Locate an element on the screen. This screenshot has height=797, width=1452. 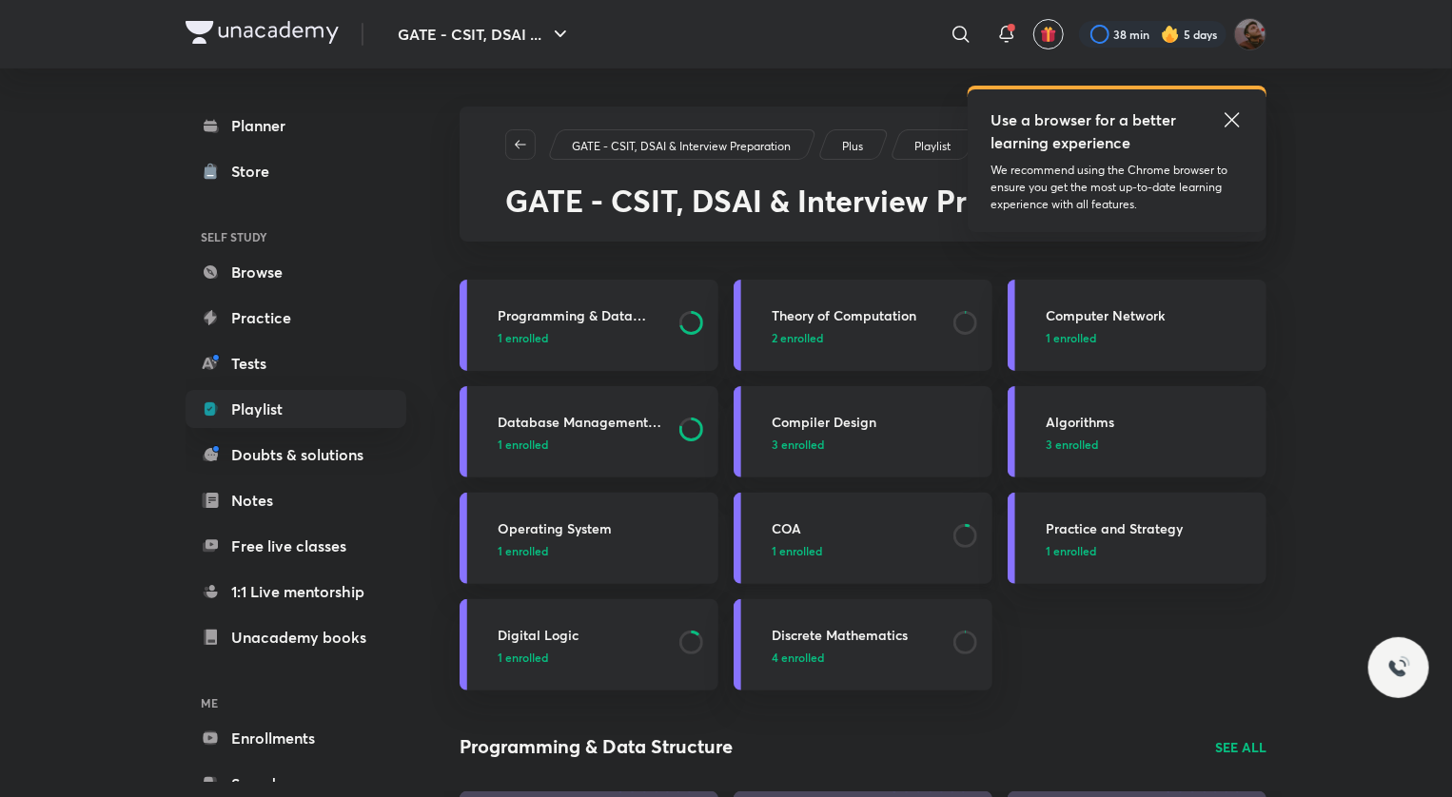
h6: SELF STUDY is located at coordinates (296, 237).